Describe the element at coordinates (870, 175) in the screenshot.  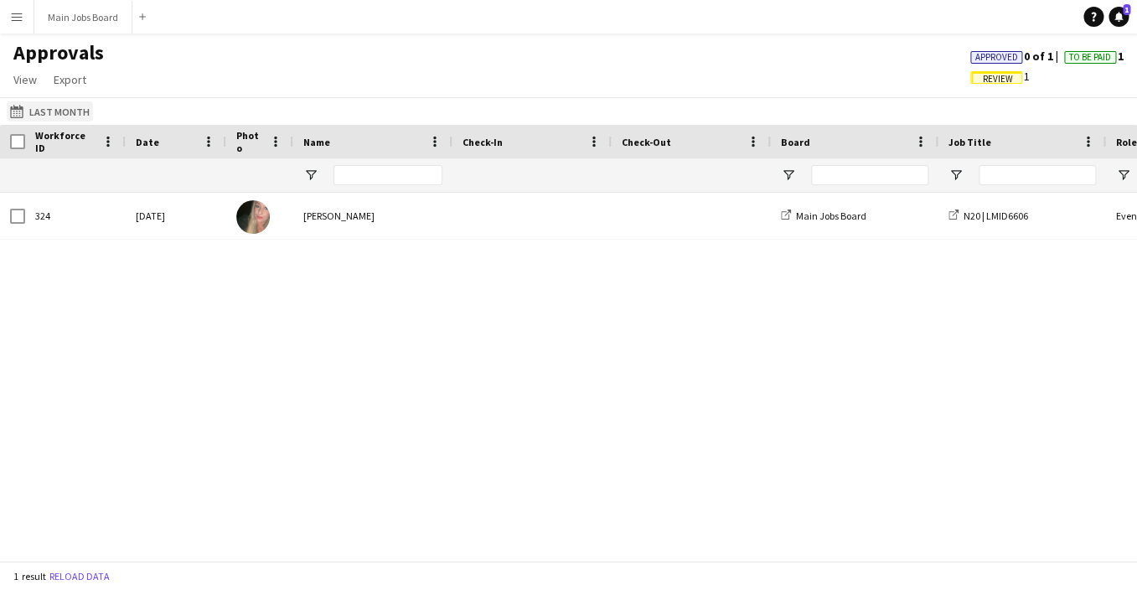
I see `input: Board Filter Input` at that location.